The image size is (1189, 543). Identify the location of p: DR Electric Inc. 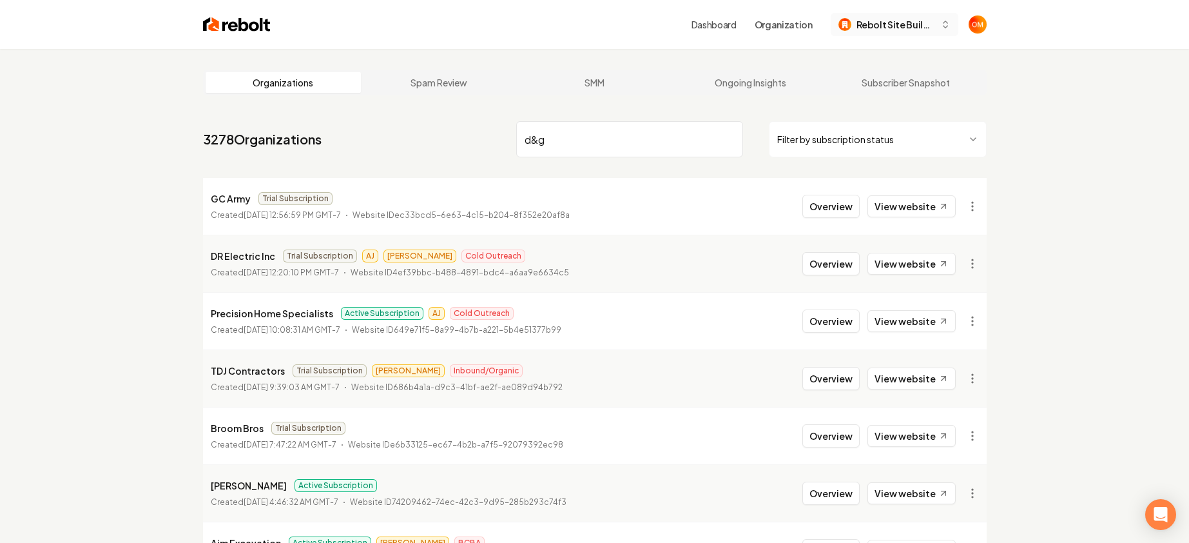
(243, 256).